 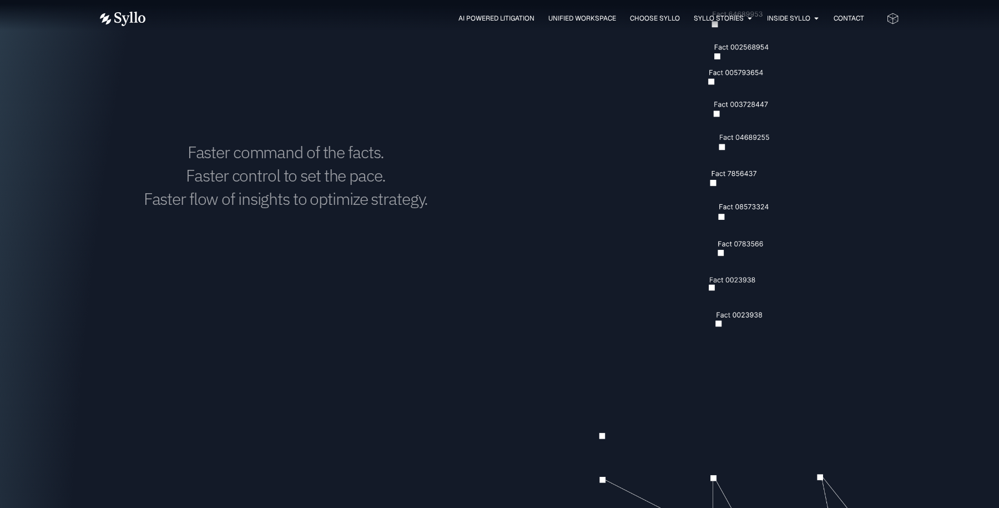 What do you see at coordinates (286, 175) in the screenshot?
I see `h1: Faster command of the facts. Faster control to set the pace. Faster flow of insights to optimize ...` at bounding box center [286, 175].